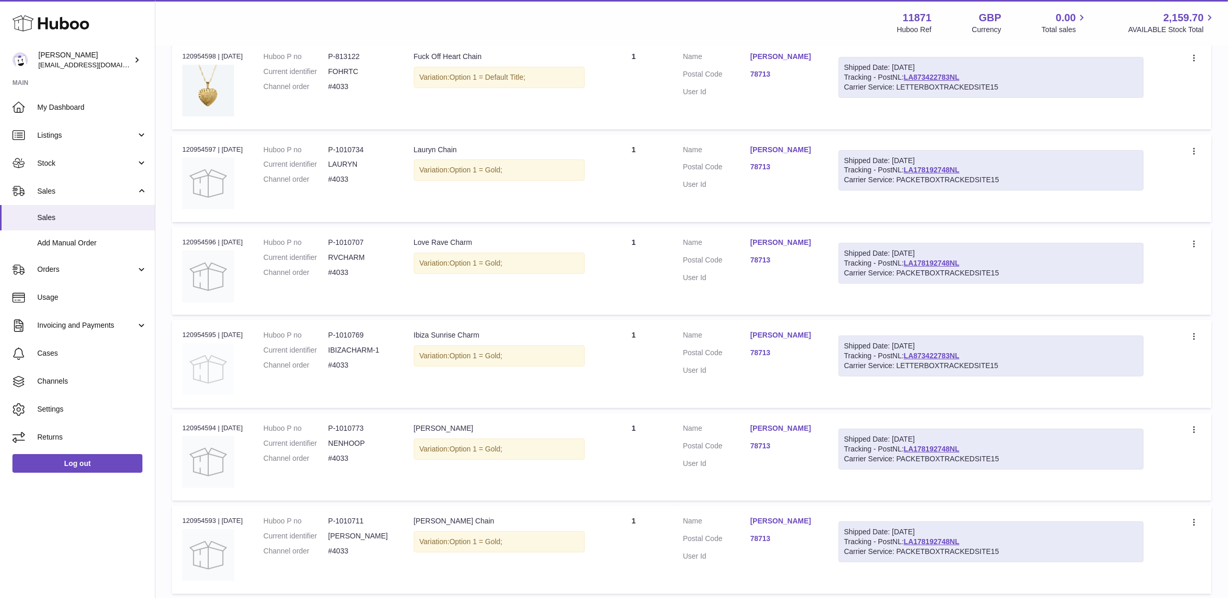 The width and height of the screenshot is (1228, 598). What do you see at coordinates (361, 257) in the screenshot?
I see `dd: RVCHARM` at bounding box center [361, 257].